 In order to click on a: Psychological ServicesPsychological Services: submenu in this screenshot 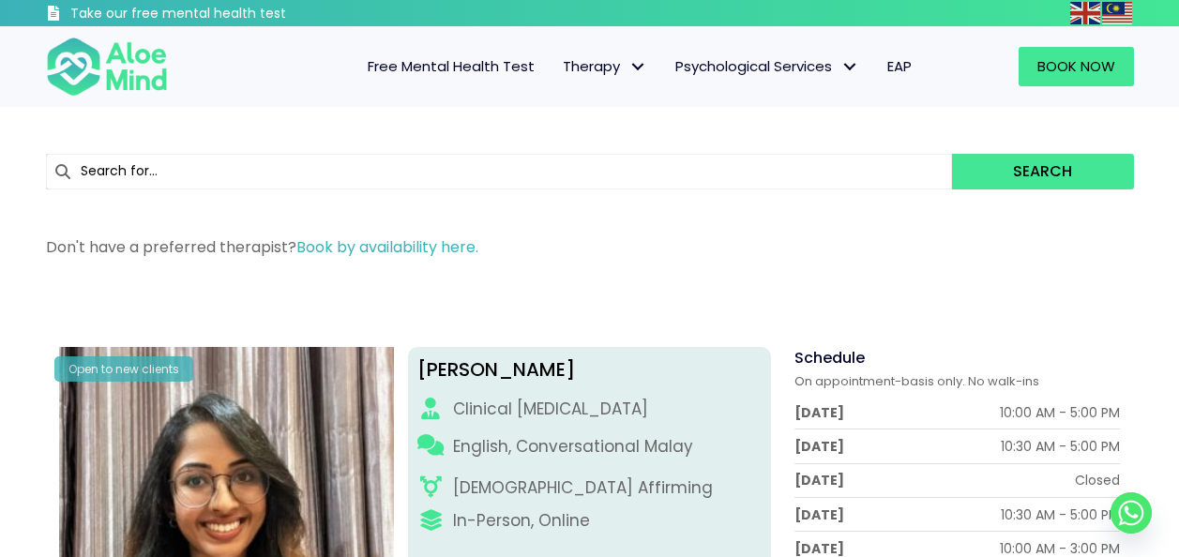, I will do `click(767, 67)`.